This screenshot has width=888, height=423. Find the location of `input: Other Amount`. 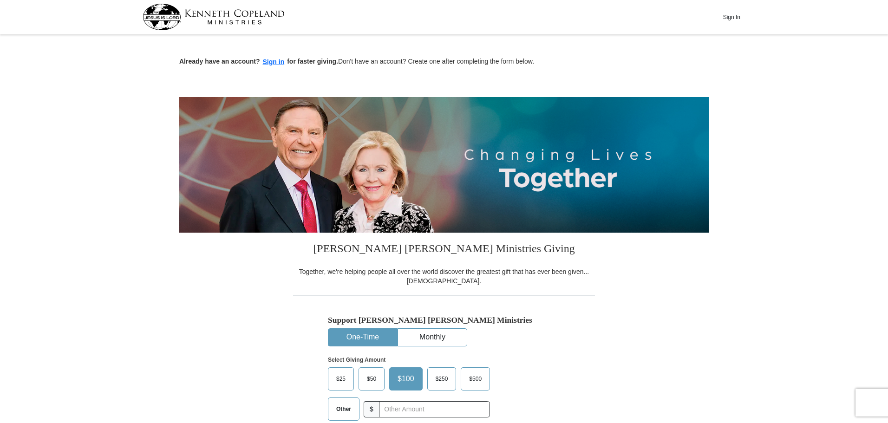

input: Other Amount is located at coordinates (434, 409).